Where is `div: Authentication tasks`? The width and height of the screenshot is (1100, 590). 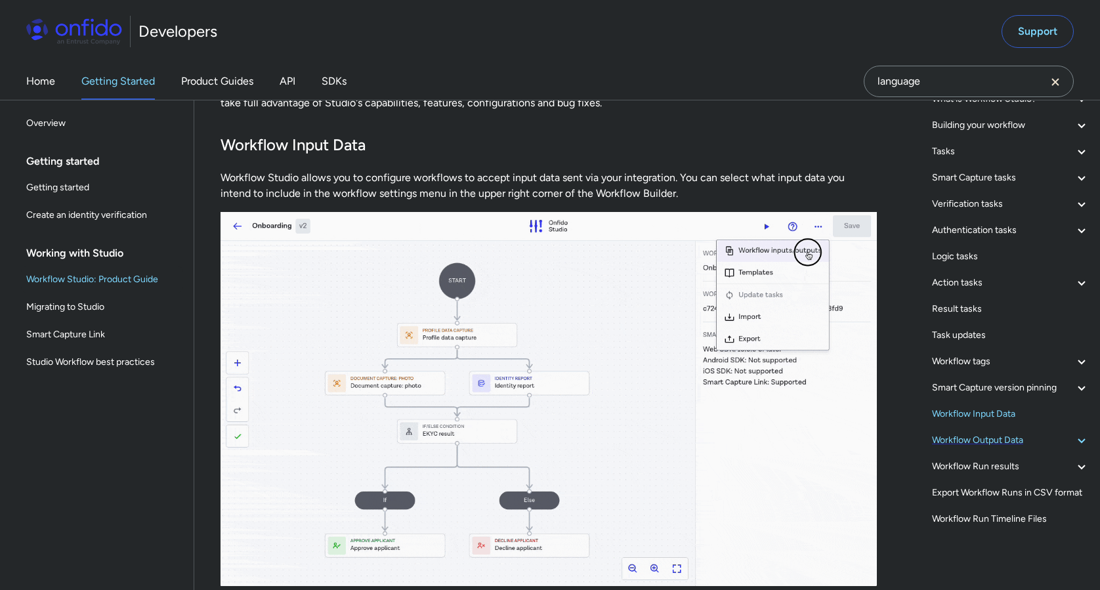
div: Authentication tasks is located at coordinates (1010, 230).